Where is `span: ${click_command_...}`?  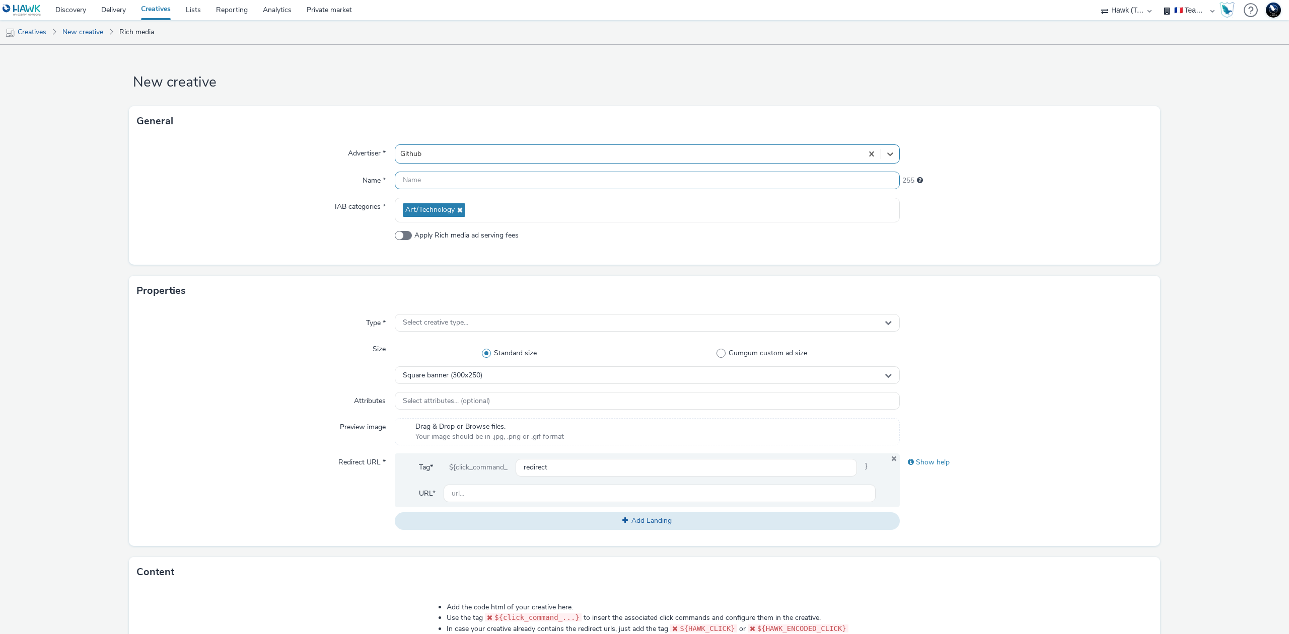 span: ${click_command_...} is located at coordinates (537, 618).